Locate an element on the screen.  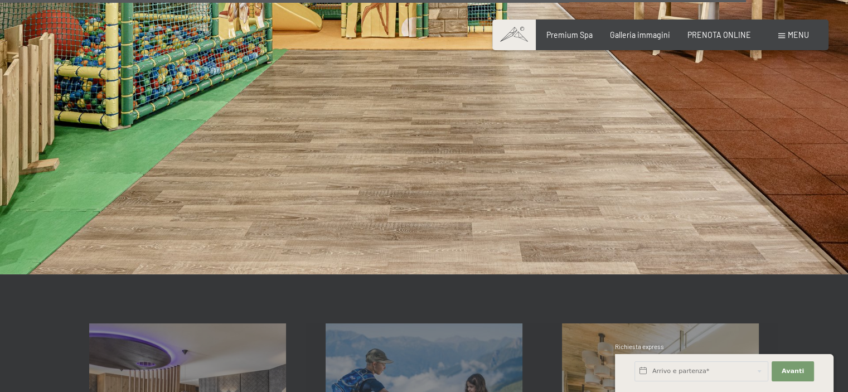
span: Menu is located at coordinates (798, 35).